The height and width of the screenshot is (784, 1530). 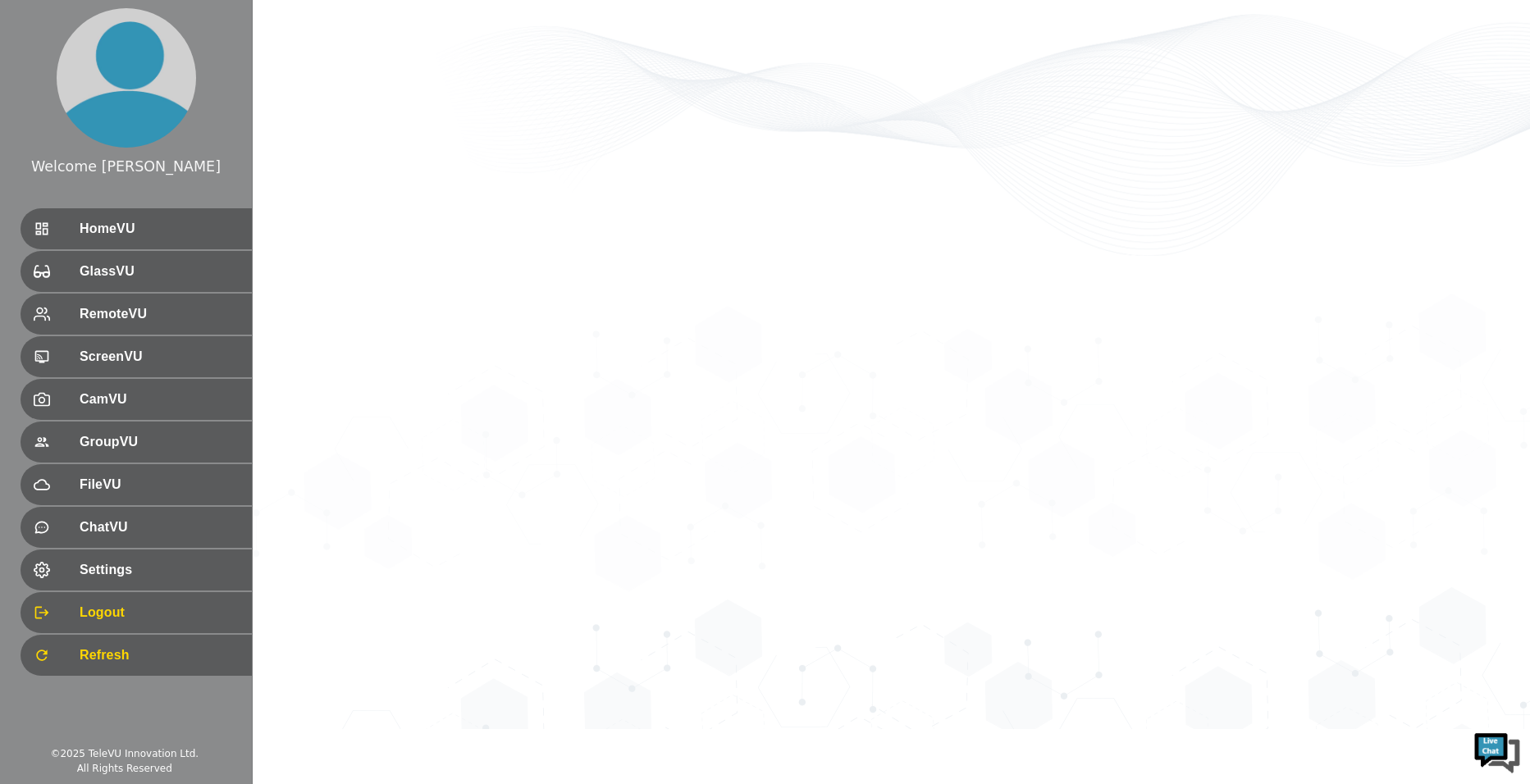 I want to click on span: Logout, so click(x=159, y=613).